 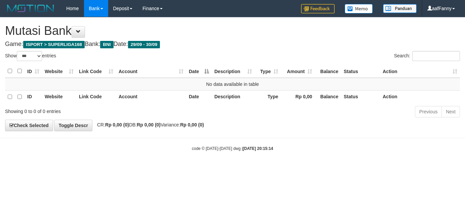 What do you see at coordinates (59, 97) in the screenshot?
I see `th: Website` at bounding box center [59, 97].